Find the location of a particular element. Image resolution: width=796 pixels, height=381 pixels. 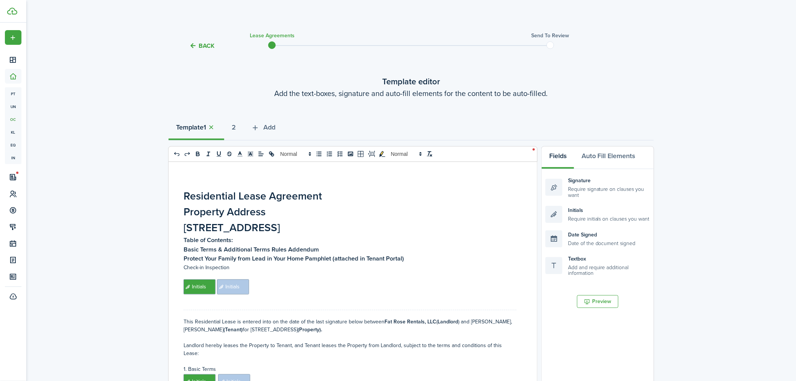

button: image is located at coordinates (351, 154).